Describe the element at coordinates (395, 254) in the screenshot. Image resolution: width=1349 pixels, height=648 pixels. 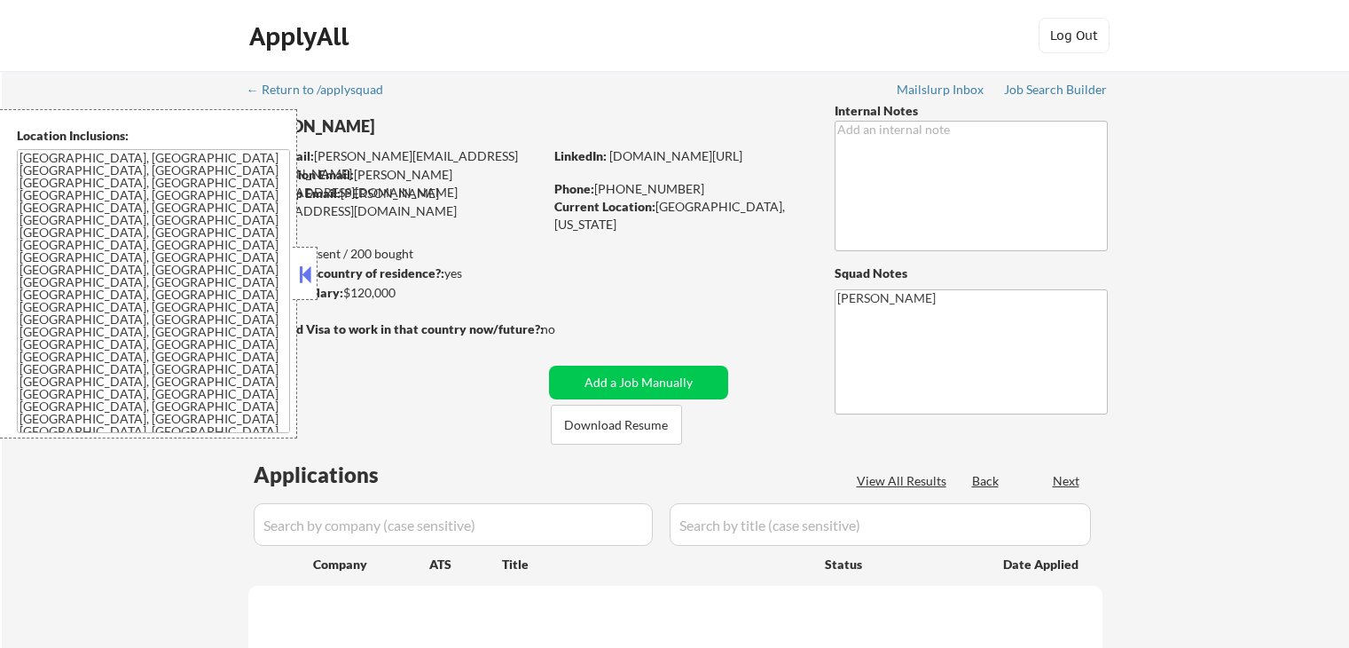
I see `div: 125 sent / 200 bought` at that location.